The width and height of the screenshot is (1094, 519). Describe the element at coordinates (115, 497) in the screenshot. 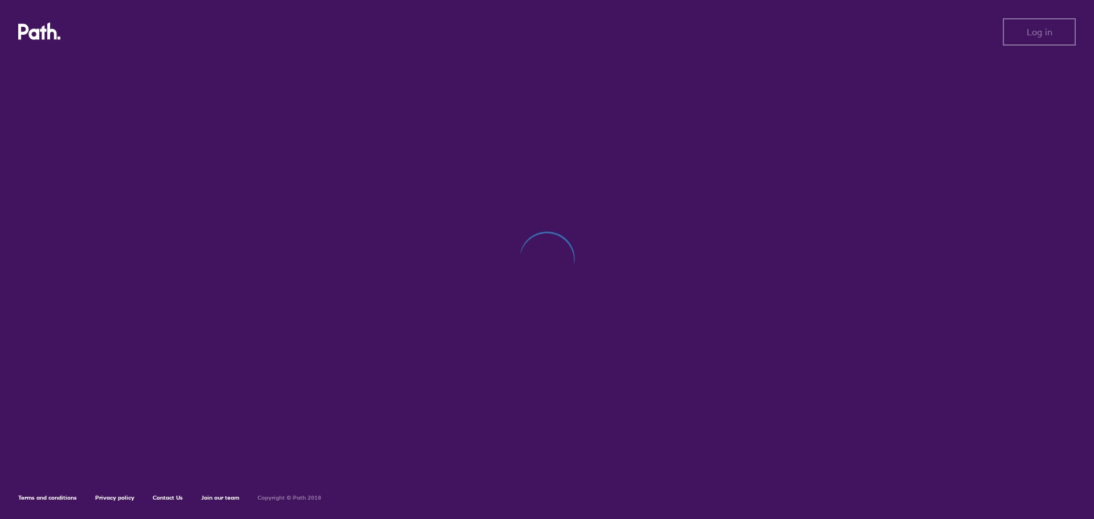

I see `a: Privacy policy` at that location.